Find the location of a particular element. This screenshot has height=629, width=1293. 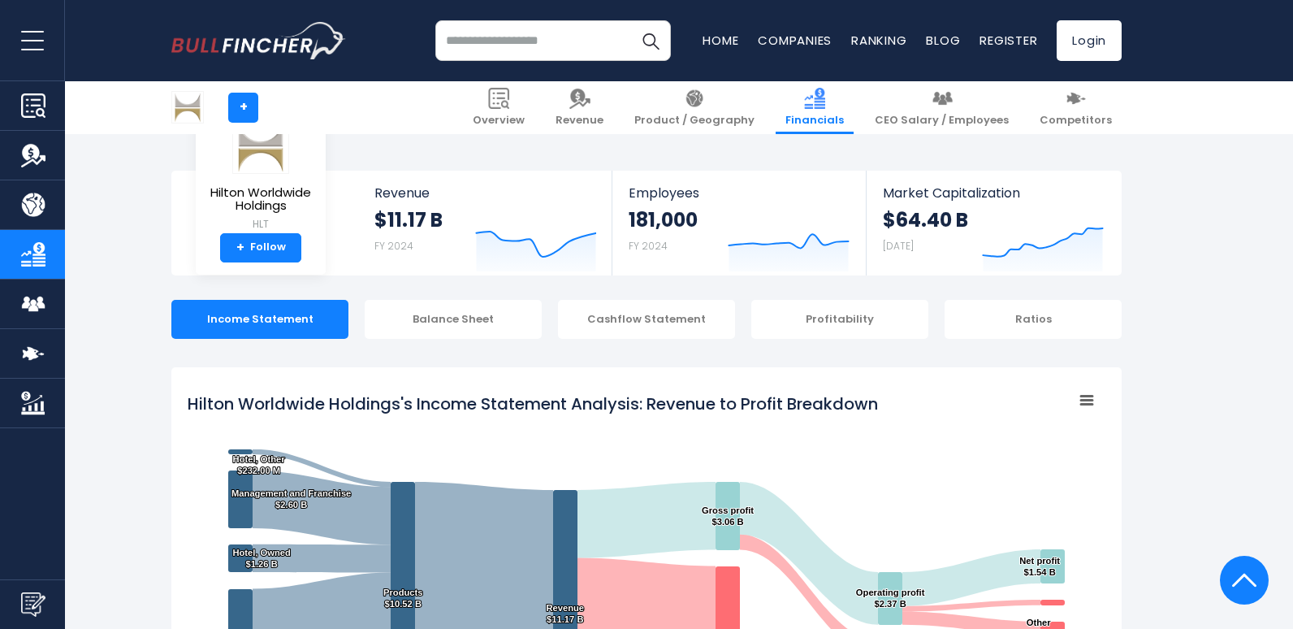

a: Go to homepage is located at coordinates (258, 41).